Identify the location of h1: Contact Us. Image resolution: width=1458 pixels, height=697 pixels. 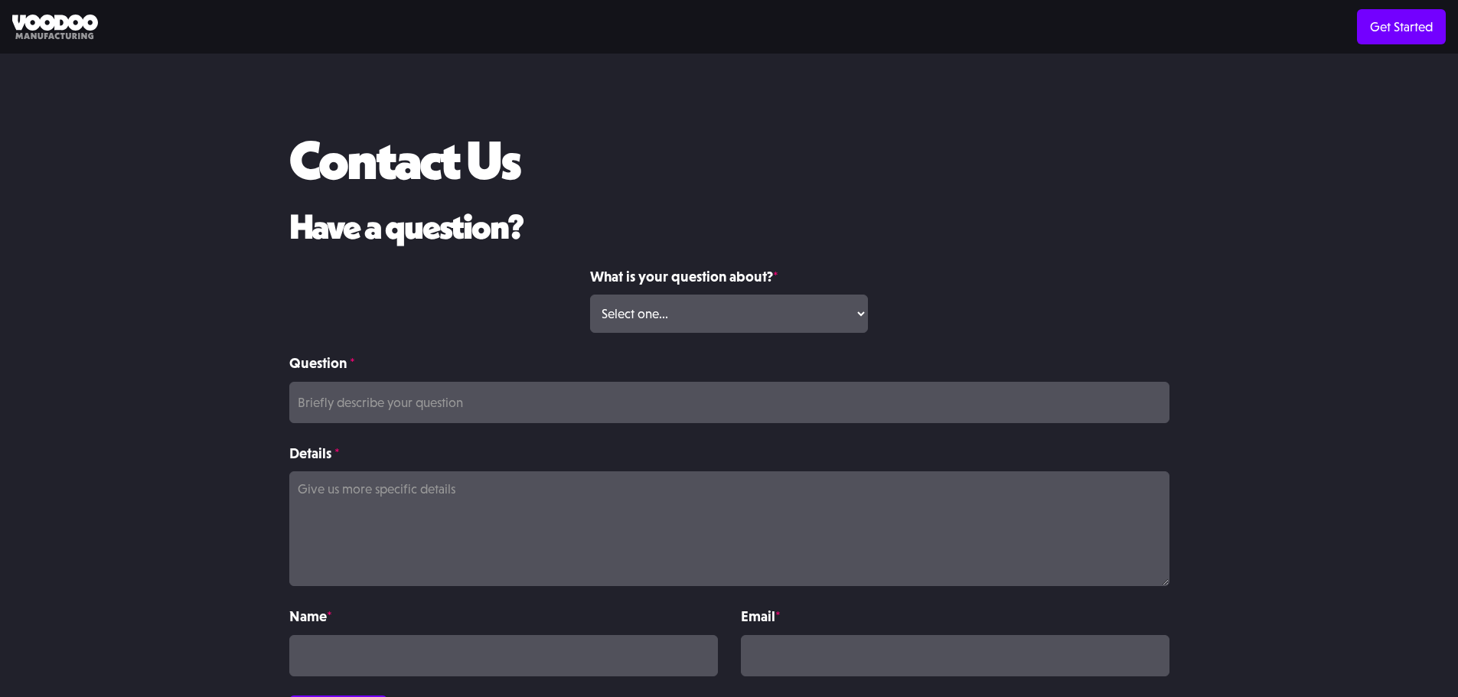
(404, 159).